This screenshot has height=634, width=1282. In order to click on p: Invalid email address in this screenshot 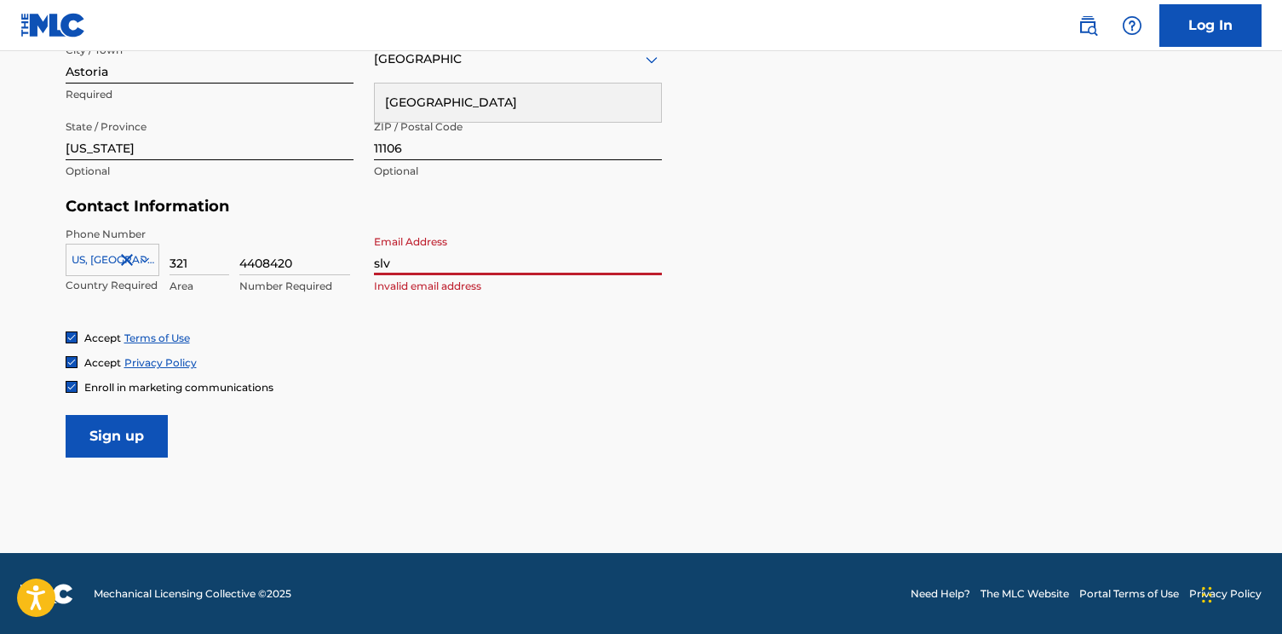, I will do `click(518, 286)`.